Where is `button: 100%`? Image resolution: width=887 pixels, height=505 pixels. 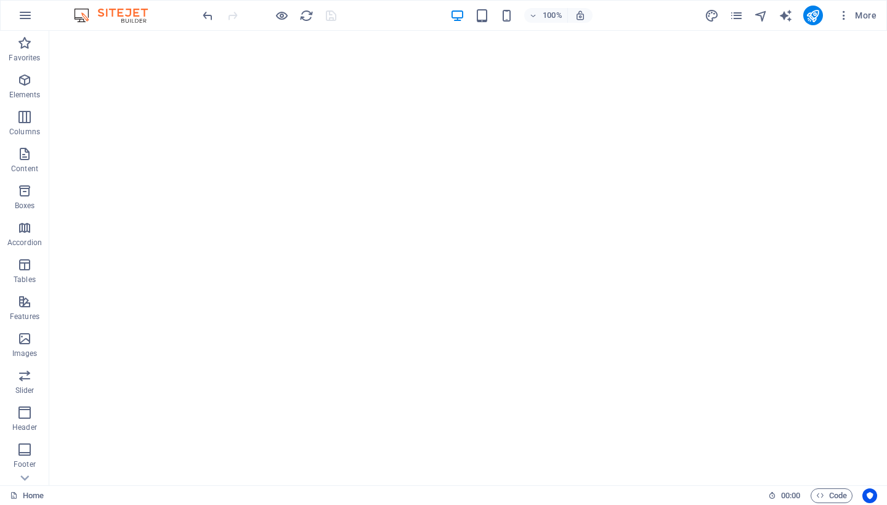
button: 100% is located at coordinates (546, 15).